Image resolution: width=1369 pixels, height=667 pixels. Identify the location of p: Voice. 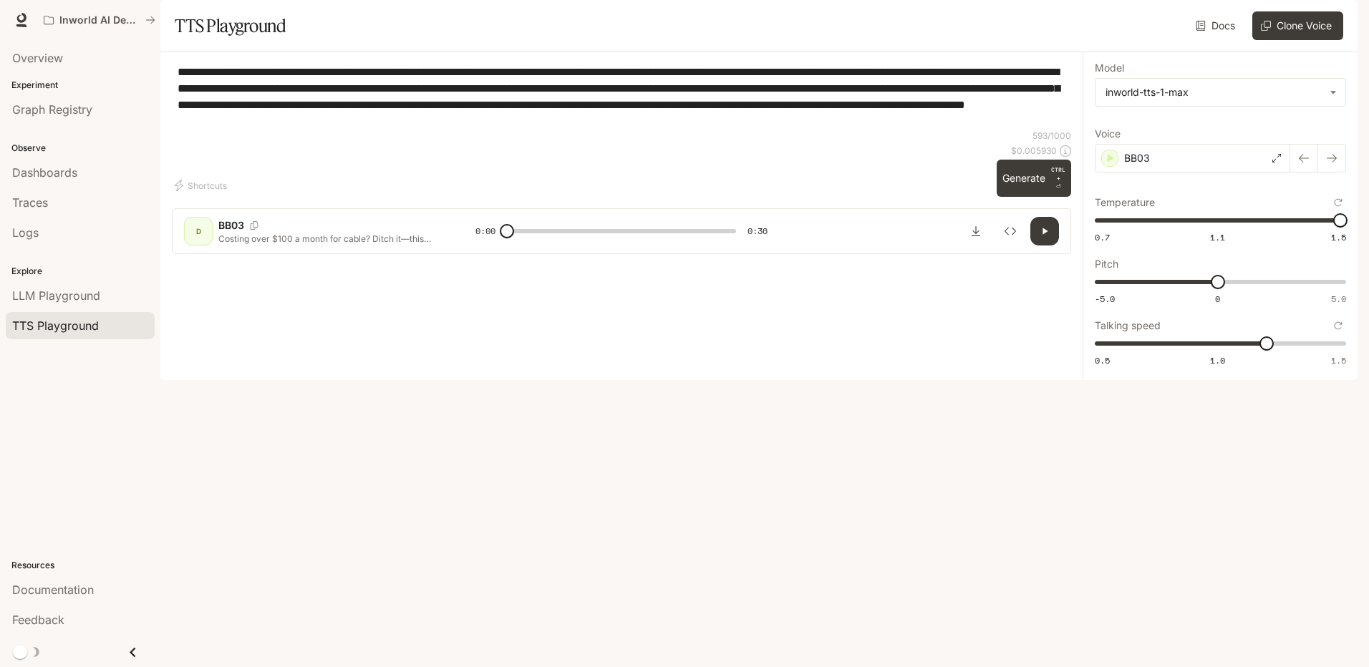
(1108, 134).